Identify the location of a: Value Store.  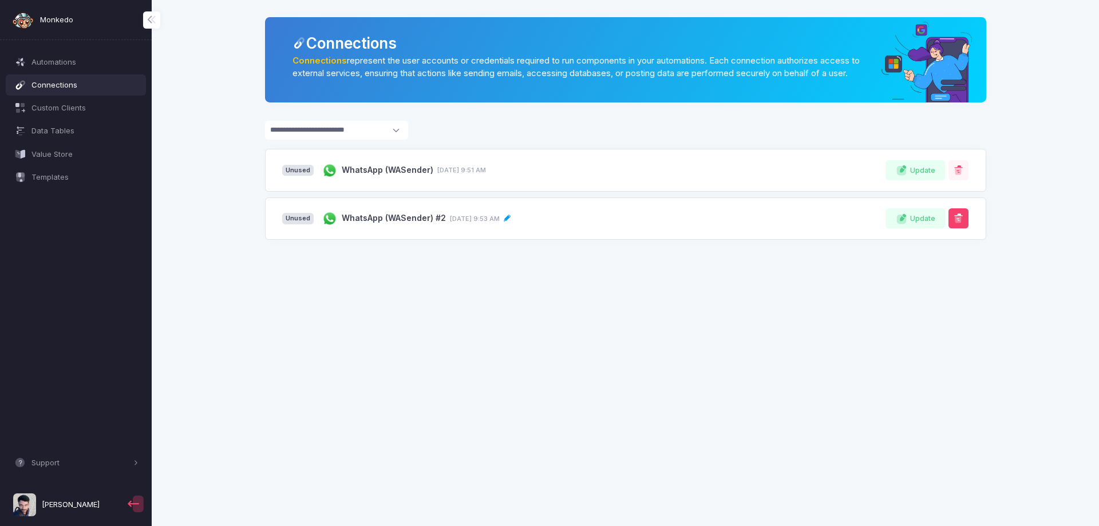
(76, 154).